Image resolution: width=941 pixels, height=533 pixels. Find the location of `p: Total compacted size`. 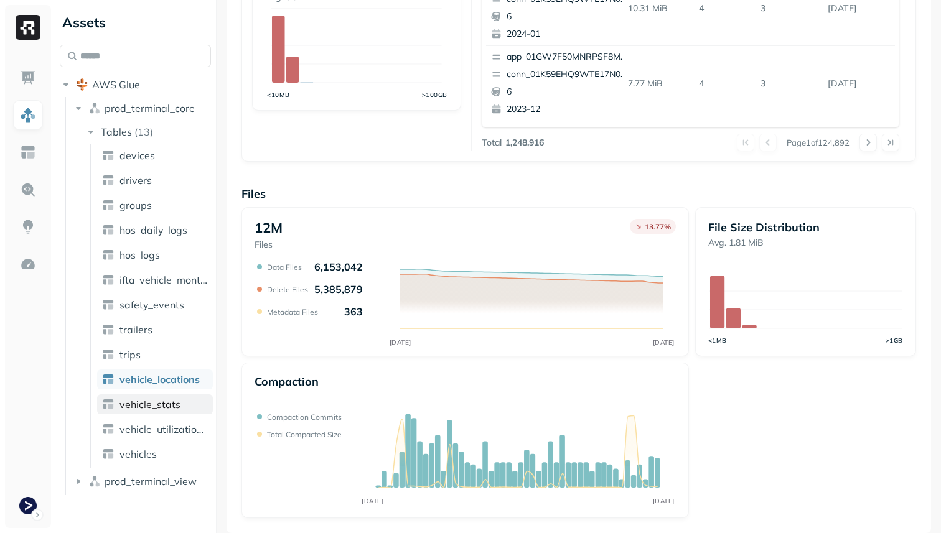

p: Total compacted size is located at coordinates (304, 434).